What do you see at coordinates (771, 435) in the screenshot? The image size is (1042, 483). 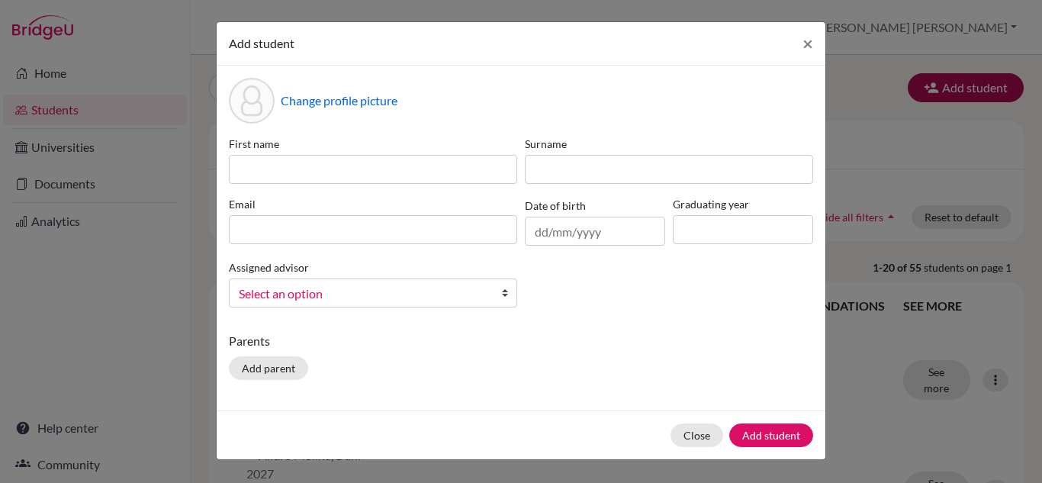 I see `button: Add student` at bounding box center [771, 435].